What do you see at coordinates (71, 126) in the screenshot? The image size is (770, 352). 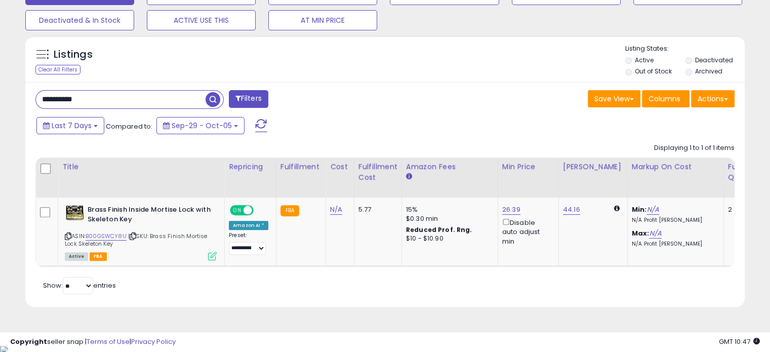 I see `span: Last 7 Days` at bounding box center [71, 126].